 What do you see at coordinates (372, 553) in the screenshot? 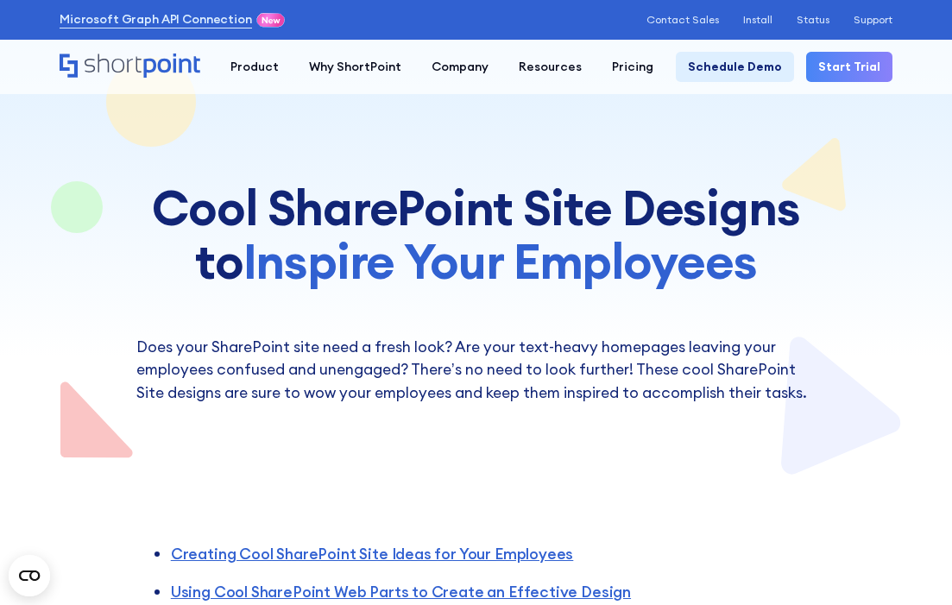
I see `a: Creating Cool SharePoint Site Ideas for Your Employees` at bounding box center [372, 553].